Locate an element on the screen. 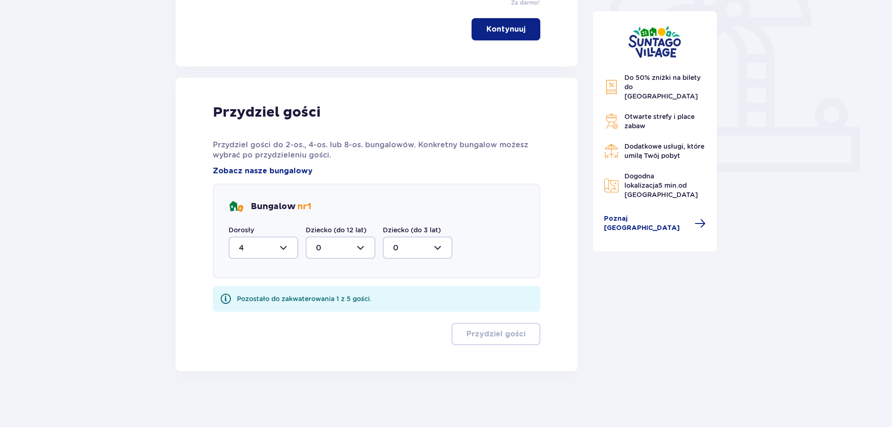 This screenshot has height=427, width=892. label: Dziecko (do 12 lat) is located at coordinates (336, 230).